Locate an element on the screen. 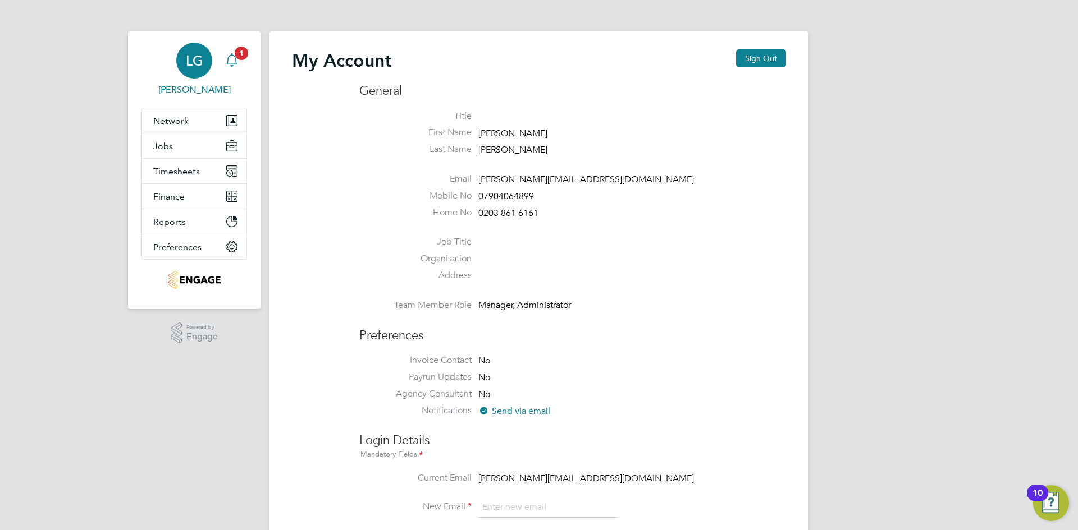 This screenshot has height=530, width=1078. button: Network is located at coordinates (194, 121).